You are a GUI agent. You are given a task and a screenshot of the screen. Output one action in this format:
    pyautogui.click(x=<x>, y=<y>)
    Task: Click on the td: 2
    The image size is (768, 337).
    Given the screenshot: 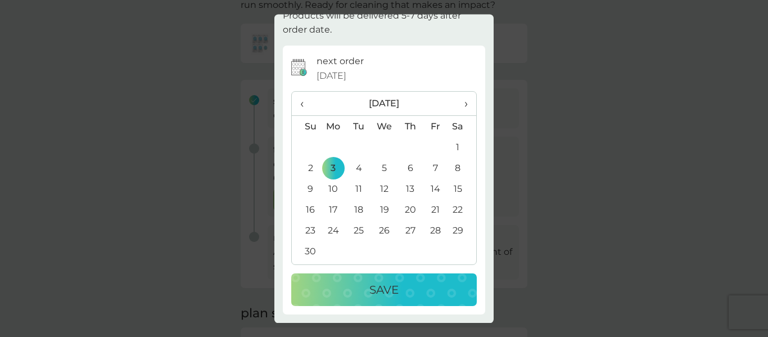 What is the action you would take?
    pyautogui.click(x=306, y=168)
    